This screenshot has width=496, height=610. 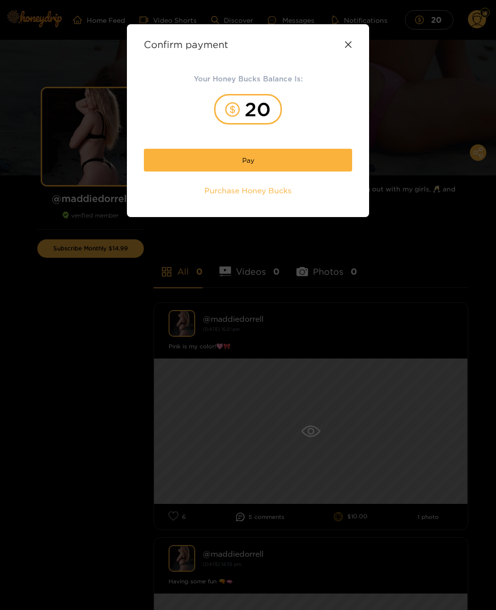 I want to click on h2: Your Honey Bucks Balance Is:, so click(x=248, y=78).